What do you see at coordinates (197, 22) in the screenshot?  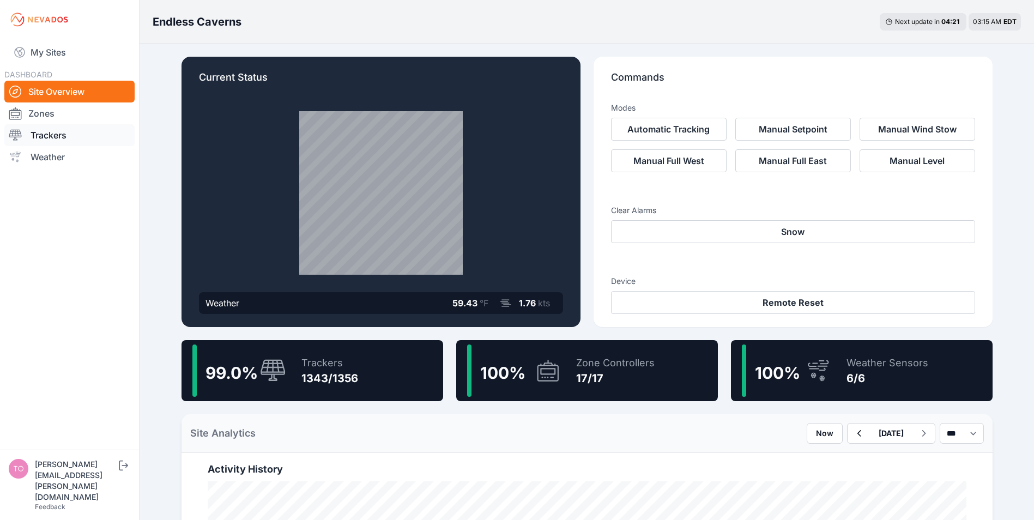 I see `nav: Breadcrumb` at bounding box center [197, 22].